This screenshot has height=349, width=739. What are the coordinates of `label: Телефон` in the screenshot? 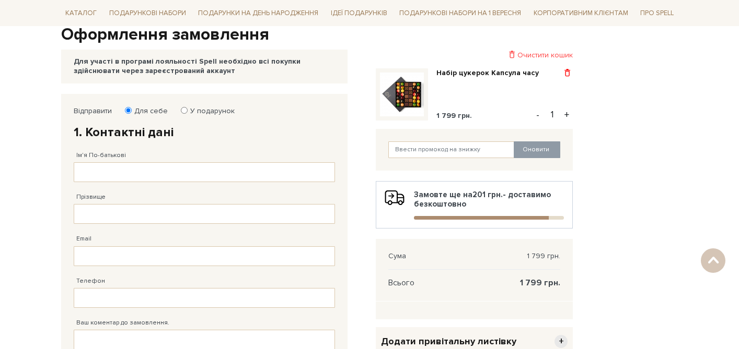 It's located at (90, 282).